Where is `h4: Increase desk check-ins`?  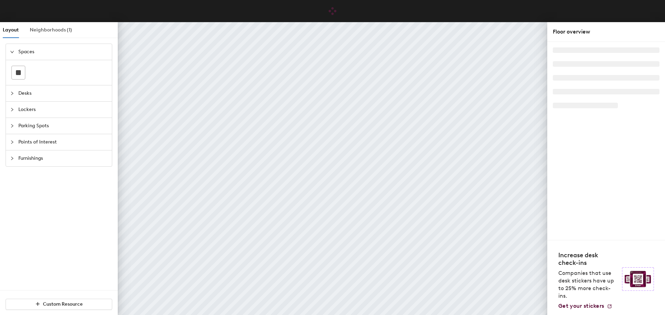 h4: Increase desk check-ins is located at coordinates (588, 259).